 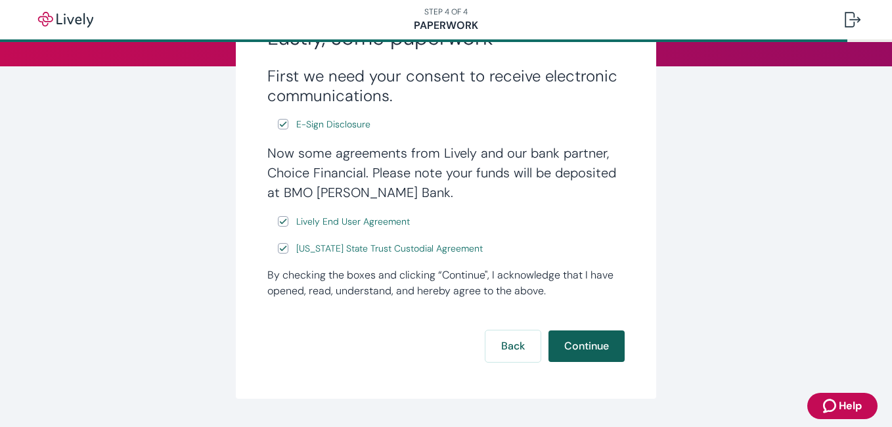 I want to click on button: Continue, so click(x=587, y=346).